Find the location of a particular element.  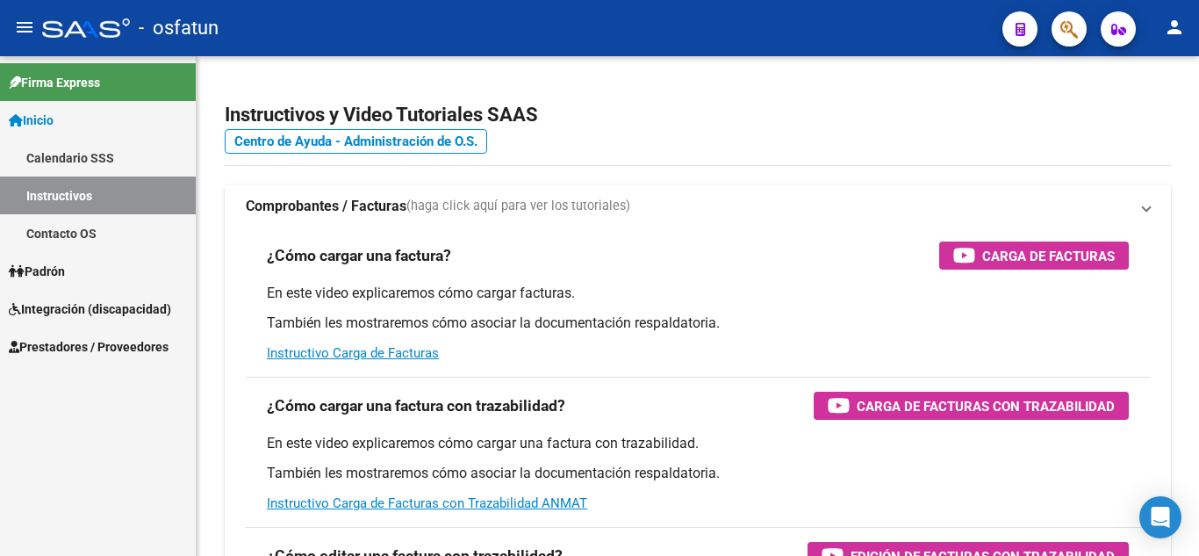

button: Carga de Facturas is located at coordinates (1034, 256).